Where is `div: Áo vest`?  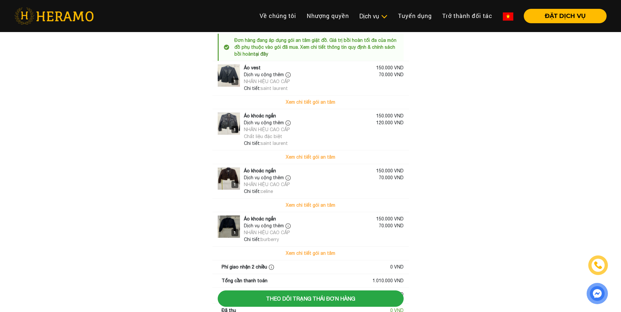 div: Áo vest is located at coordinates (252, 68).